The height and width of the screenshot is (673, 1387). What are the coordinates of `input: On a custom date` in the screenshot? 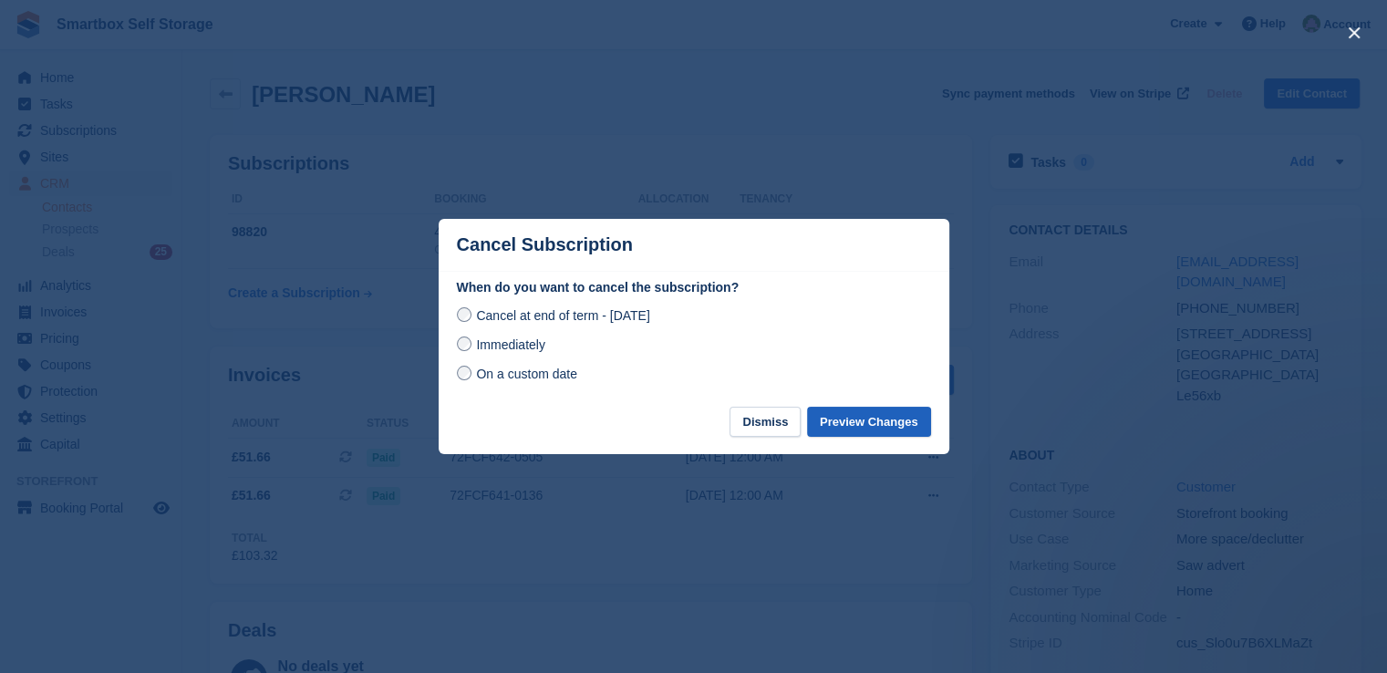 It's located at (464, 373).